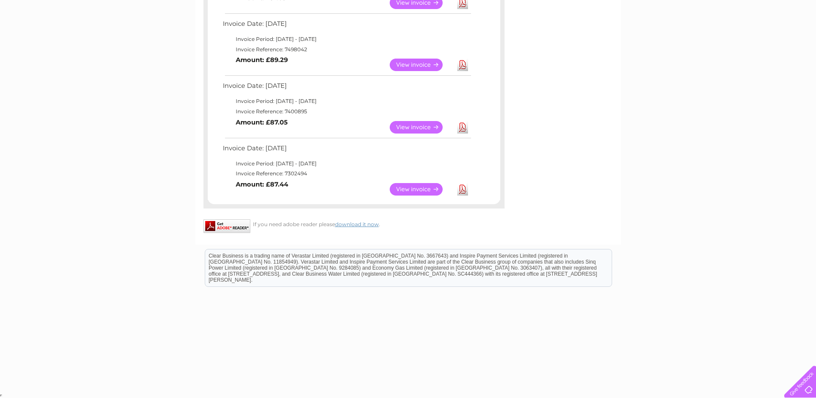  Describe the element at coordinates (357, 224) in the screenshot. I see `a: download it now` at that location.